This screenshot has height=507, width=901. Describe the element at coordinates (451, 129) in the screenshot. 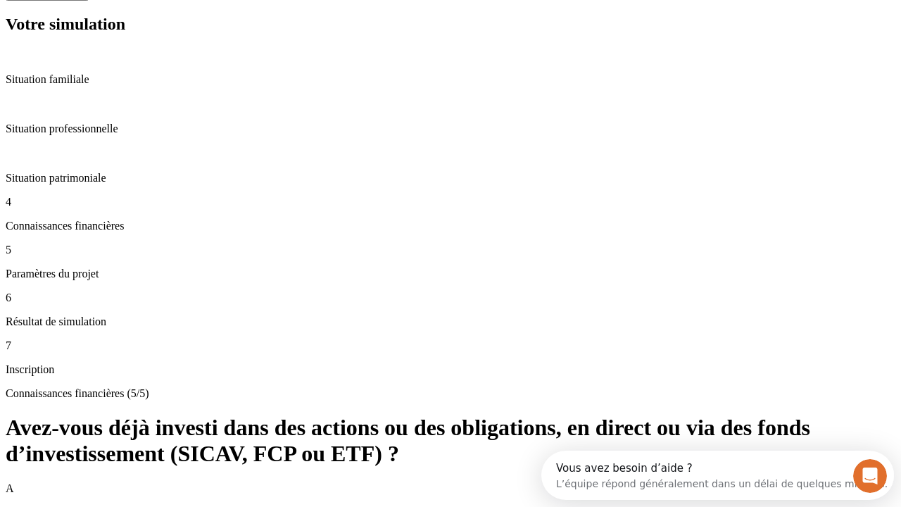

I see `p: Situation professionnelle` at that location.